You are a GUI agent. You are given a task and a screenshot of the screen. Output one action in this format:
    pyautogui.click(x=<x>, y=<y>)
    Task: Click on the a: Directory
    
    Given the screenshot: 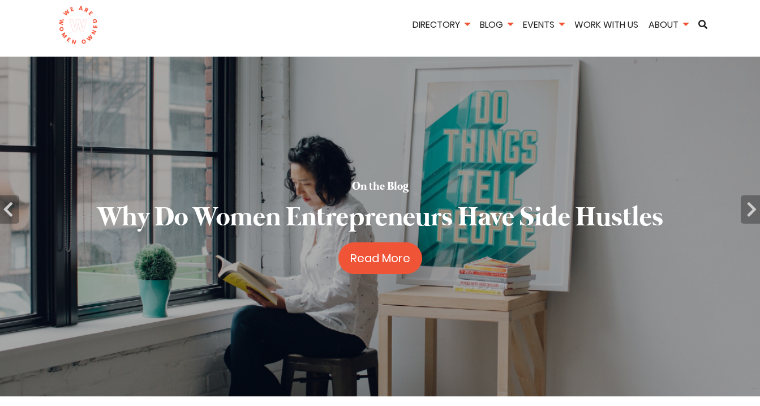 What is the action you would take?
    pyautogui.click(x=441, y=24)
    